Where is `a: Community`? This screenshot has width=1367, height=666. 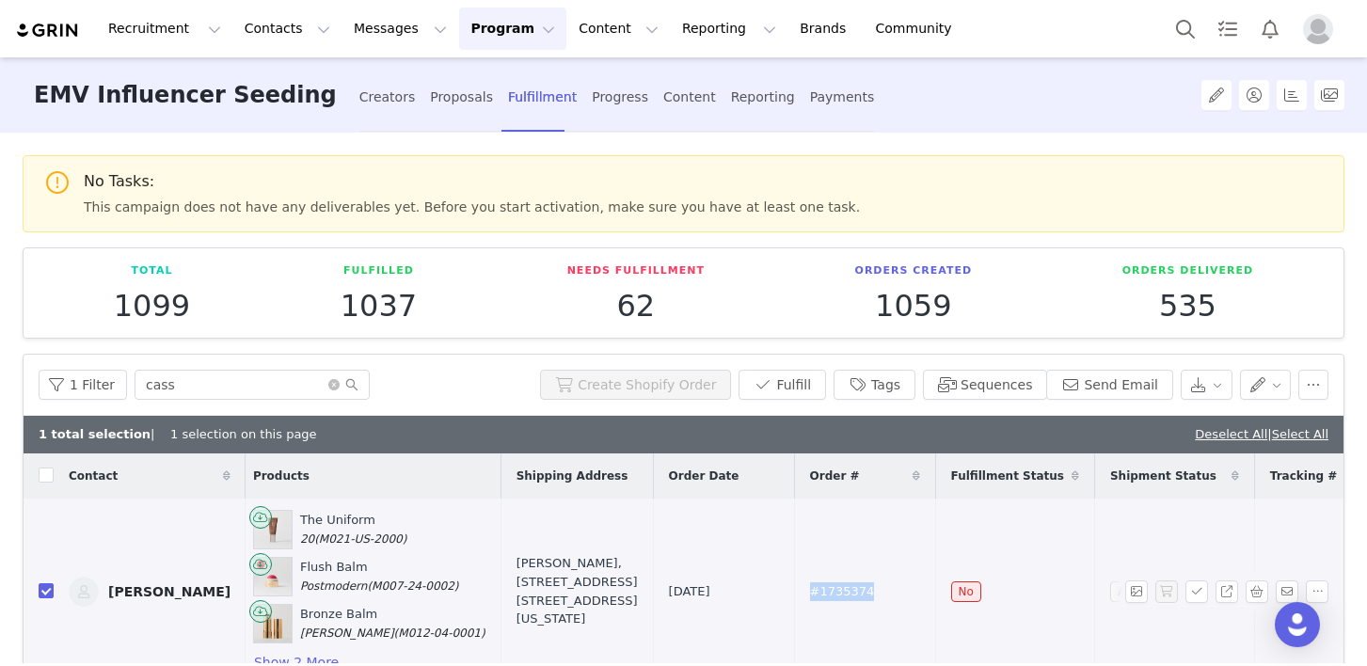 a: Community is located at coordinates (918, 28).